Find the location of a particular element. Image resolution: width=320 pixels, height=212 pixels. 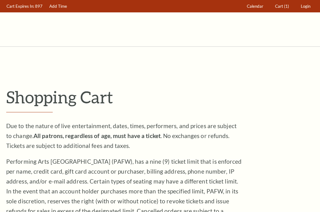

span: Cart Expires In: is located at coordinates (20, 6).